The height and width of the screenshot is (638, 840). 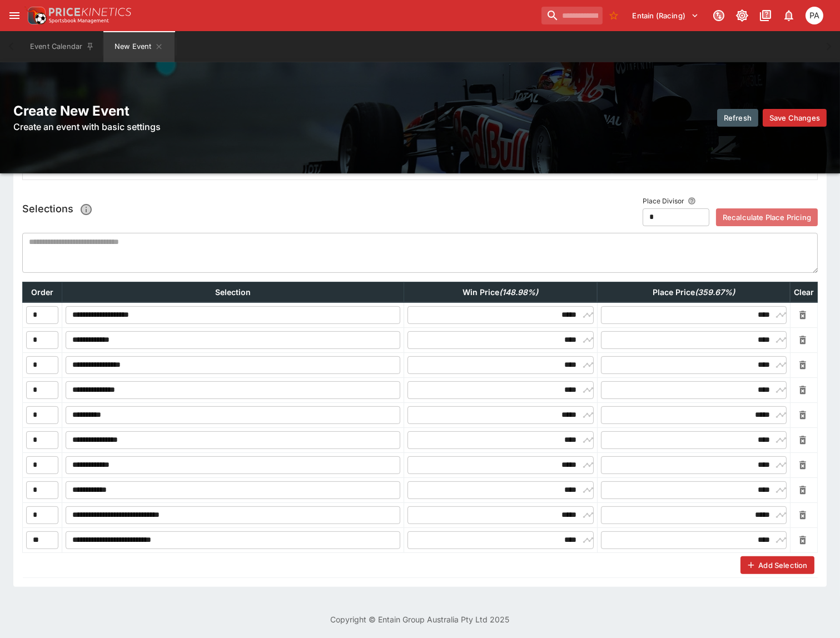 What do you see at coordinates (572, 16) in the screenshot?
I see `input: search` at bounding box center [572, 16].